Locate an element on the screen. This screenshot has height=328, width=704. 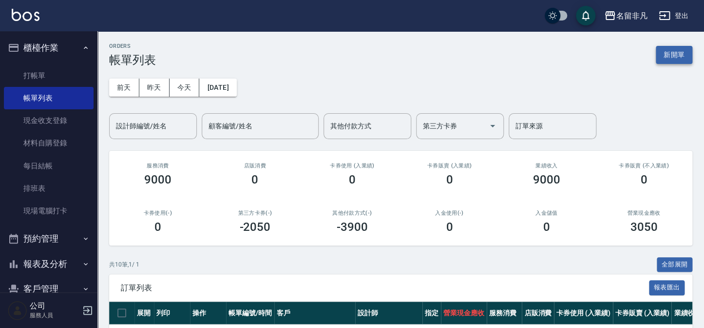
a: 報表匯出 is located at coordinates (667, 287).